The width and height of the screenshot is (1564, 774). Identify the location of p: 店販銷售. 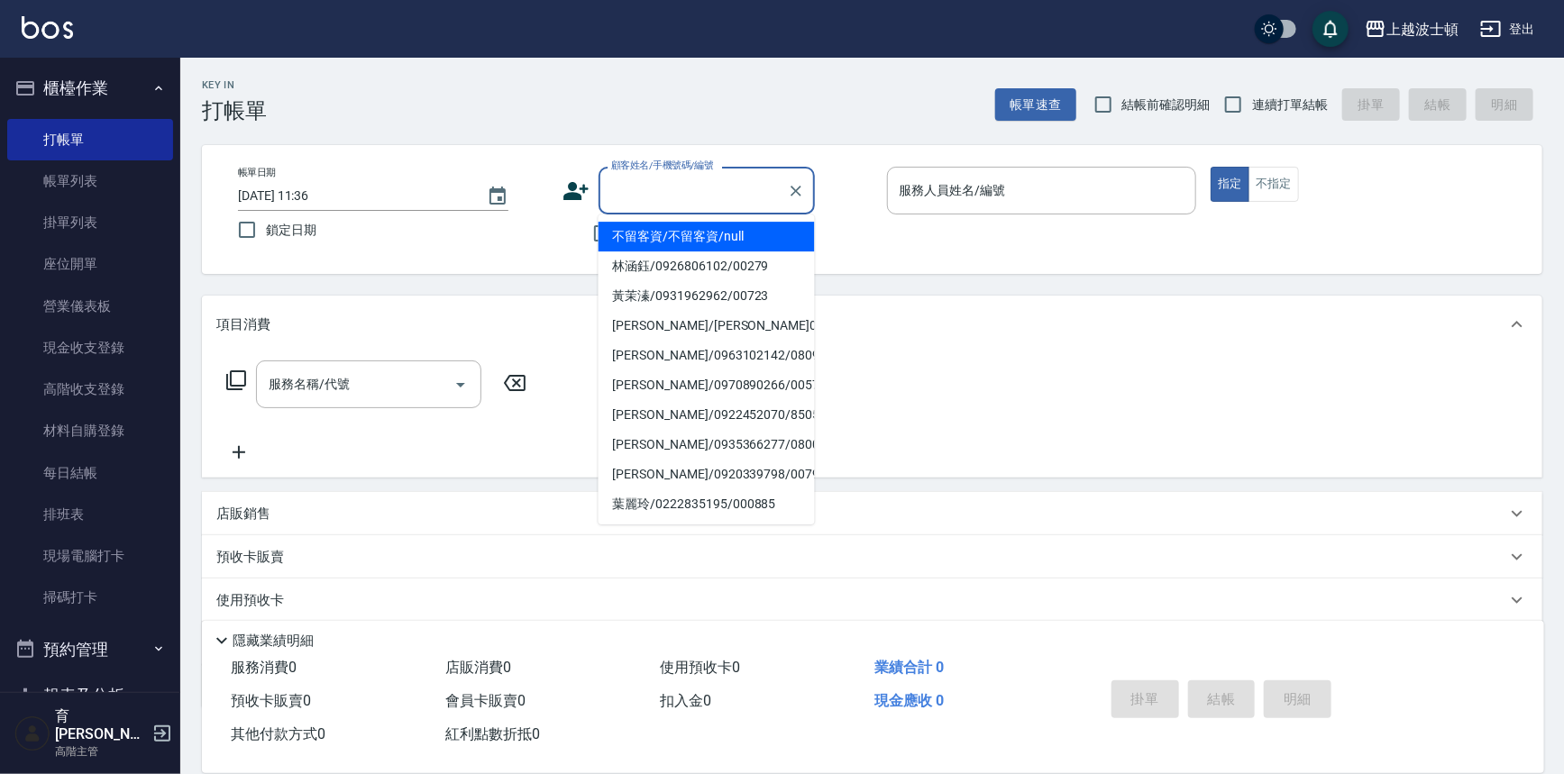
(243, 514).